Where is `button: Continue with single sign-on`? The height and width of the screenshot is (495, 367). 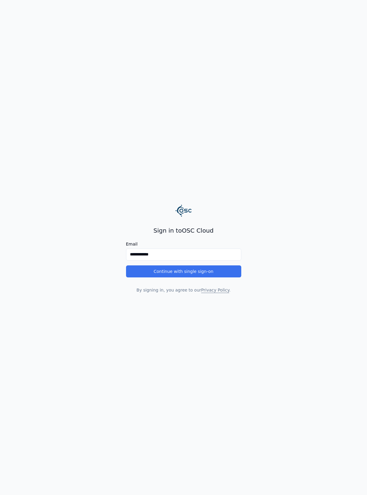 button: Continue with single sign-on is located at coordinates (184, 271).